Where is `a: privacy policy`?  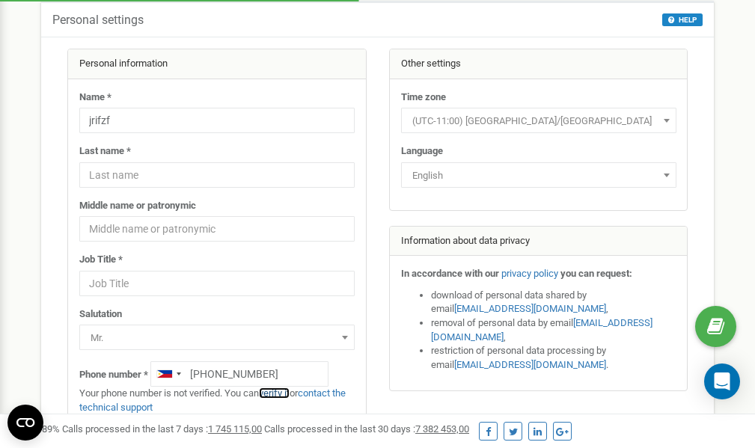
a: privacy policy is located at coordinates (530, 273).